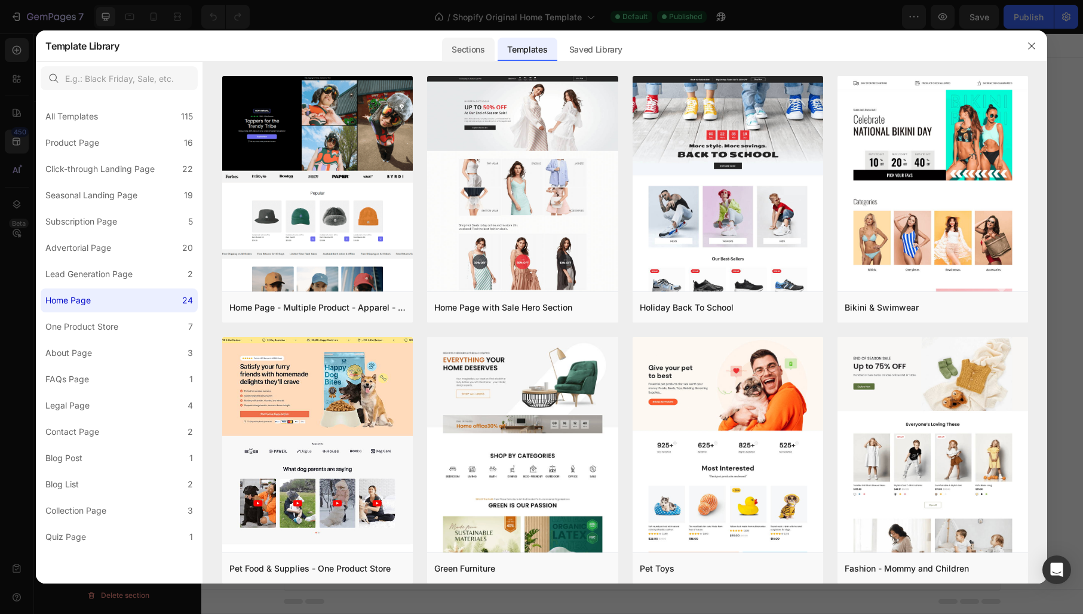  What do you see at coordinates (596, 50) in the screenshot?
I see `div: Saved Library` at bounding box center [596, 50].